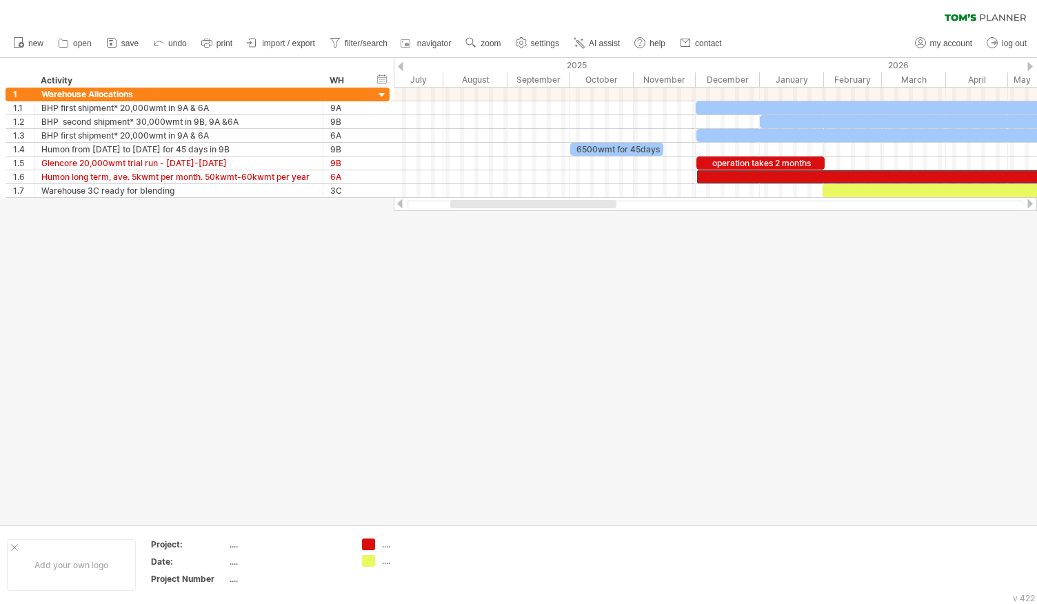  I want to click on div: 1.2, so click(23, 121).